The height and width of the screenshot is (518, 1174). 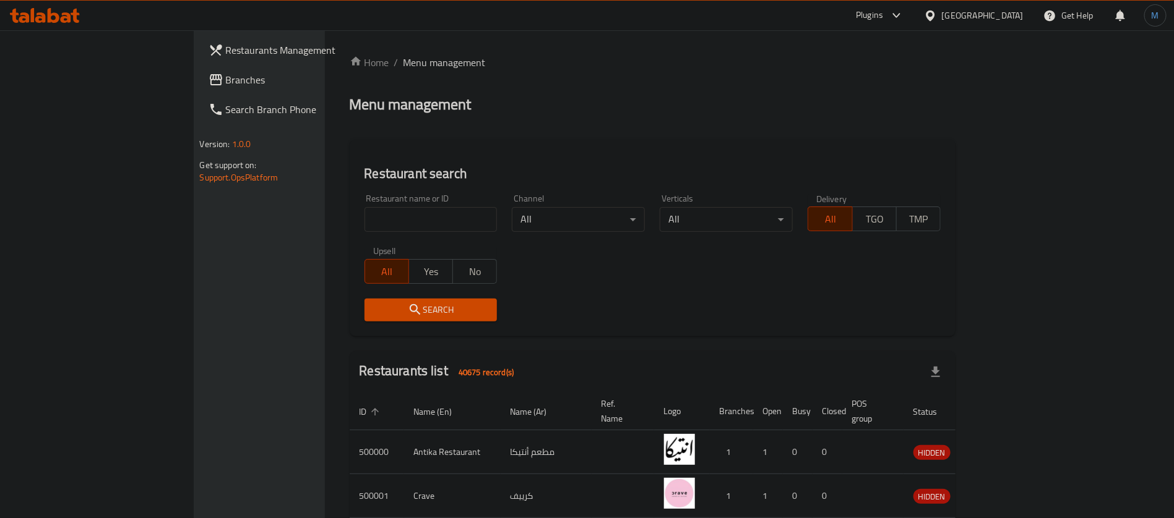 What do you see at coordinates (294, 110) in the screenshot?
I see `a: Search Branch Phone` at bounding box center [294, 110].